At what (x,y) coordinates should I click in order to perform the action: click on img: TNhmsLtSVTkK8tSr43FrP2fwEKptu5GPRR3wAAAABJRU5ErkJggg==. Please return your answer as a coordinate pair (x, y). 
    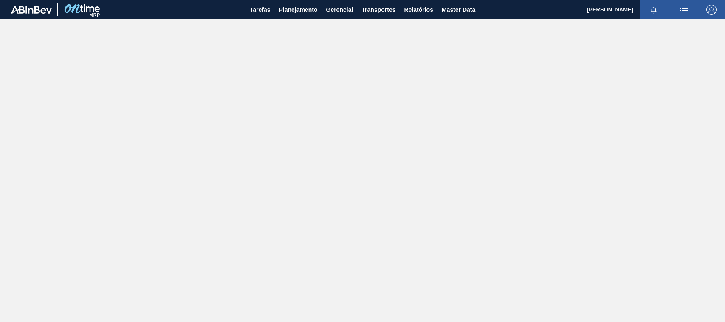
    Looking at the image, I should click on (31, 10).